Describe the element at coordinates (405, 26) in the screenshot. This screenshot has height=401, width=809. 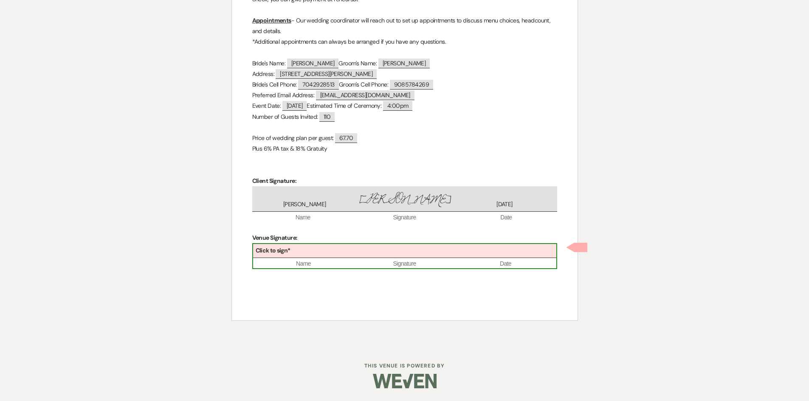
I see `p: - Our wedding coordinator will reach out to set up appointments to discuss menu choices, headcoun...` at that location.